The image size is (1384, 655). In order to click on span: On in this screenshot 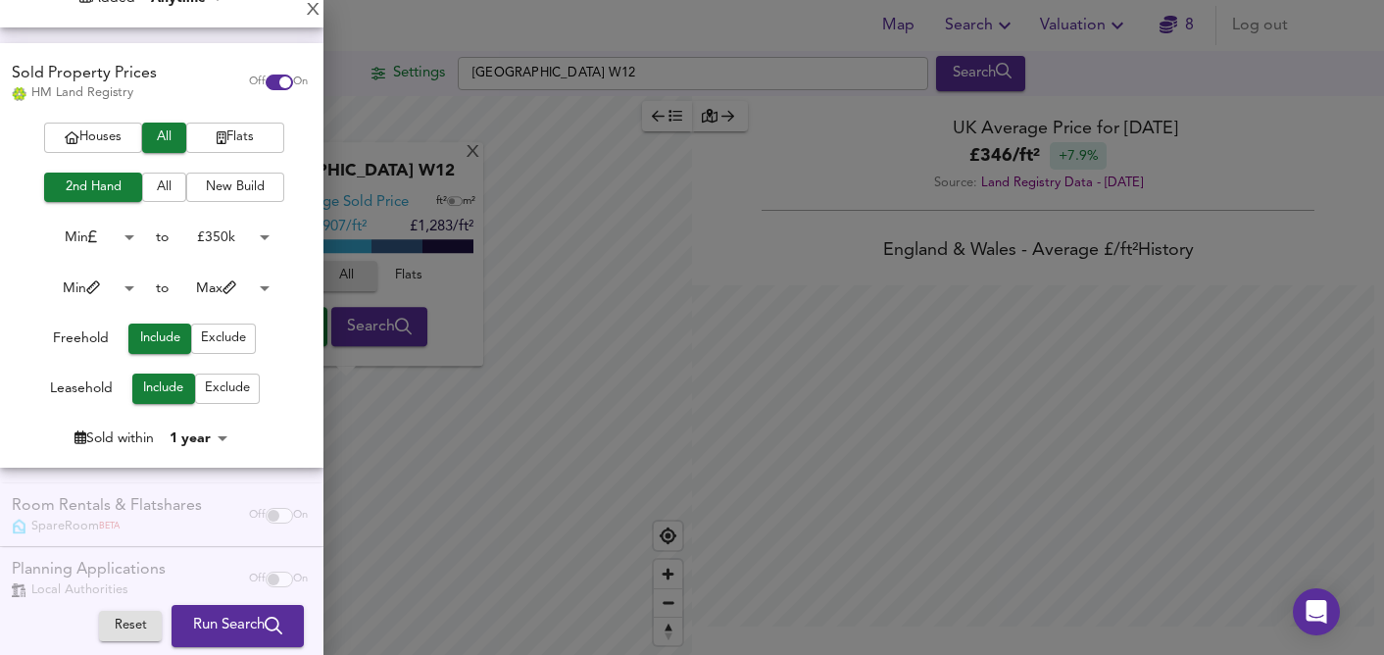, I will do `click(300, 82)`.